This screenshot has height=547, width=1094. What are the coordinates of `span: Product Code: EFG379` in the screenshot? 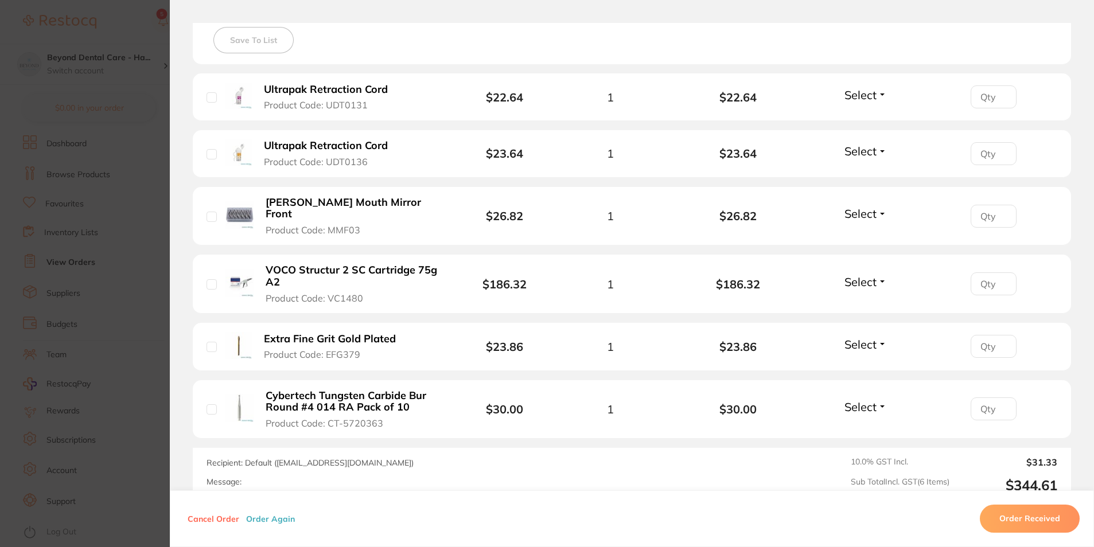 It's located at (312, 355).